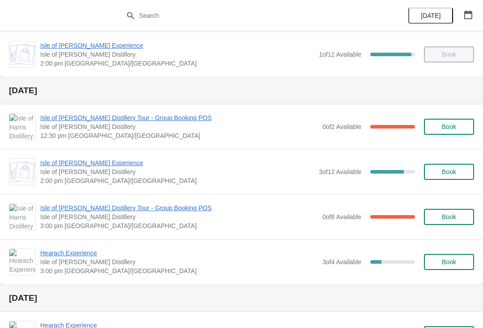  What do you see at coordinates (22, 217) in the screenshot?
I see `img: Isle of Harris Distillery Tour - Group Booking POS | Isle of Harris Distillery | 3:00 pm Europe/L...` at bounding box center [22, 217].